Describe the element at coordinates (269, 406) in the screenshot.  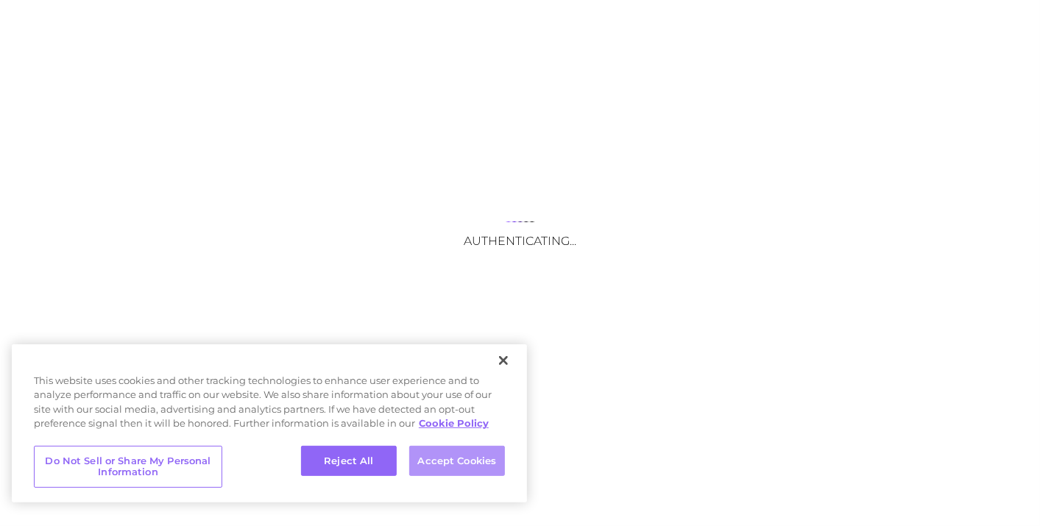
I see `div: This website uses cookies and other tracking technologies to enhance user experience and to analy...` at that location.